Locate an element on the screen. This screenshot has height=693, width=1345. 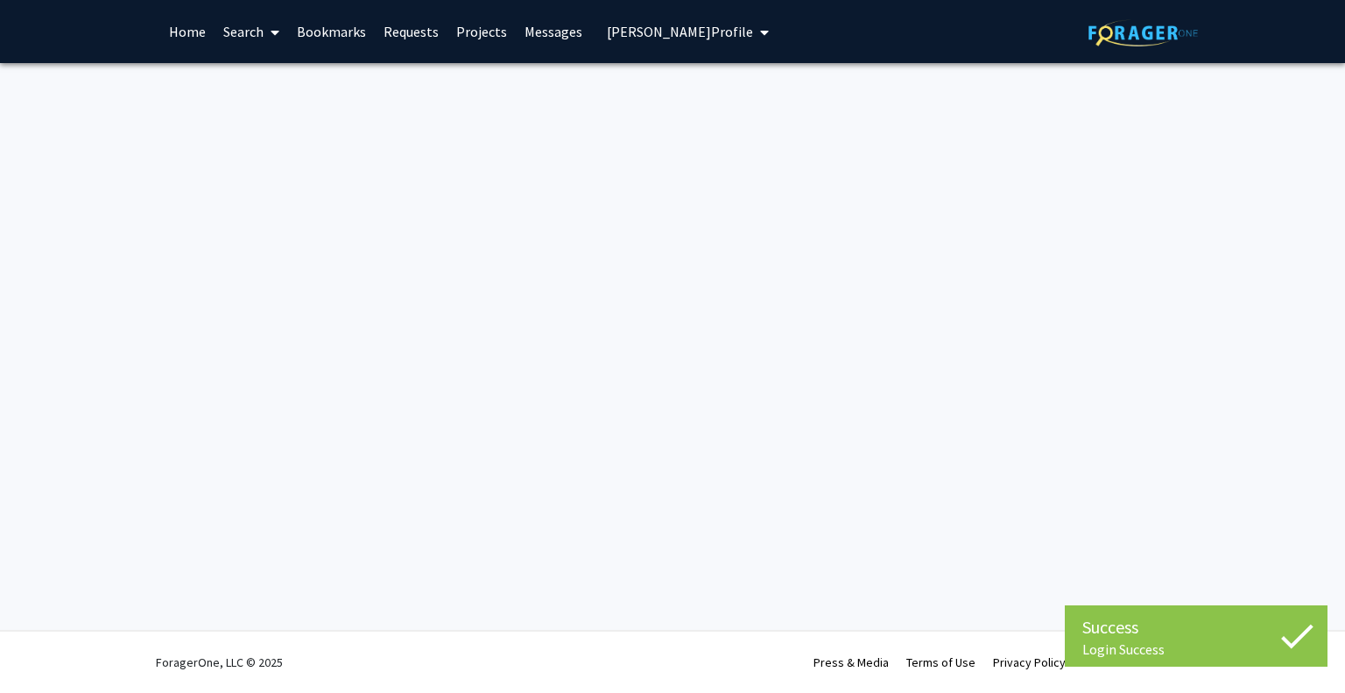
div: Success is located at coordinates (1196, 627).